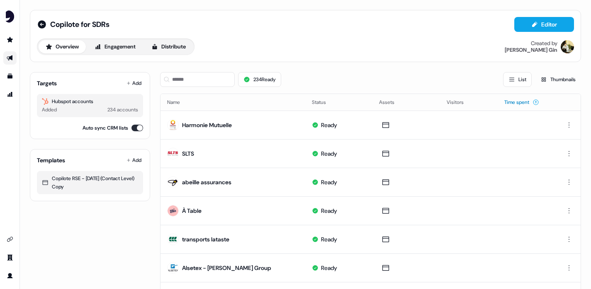 The height and width of the screenshot is (289, 591). I want to click on img: Armand, so click(567, 47).